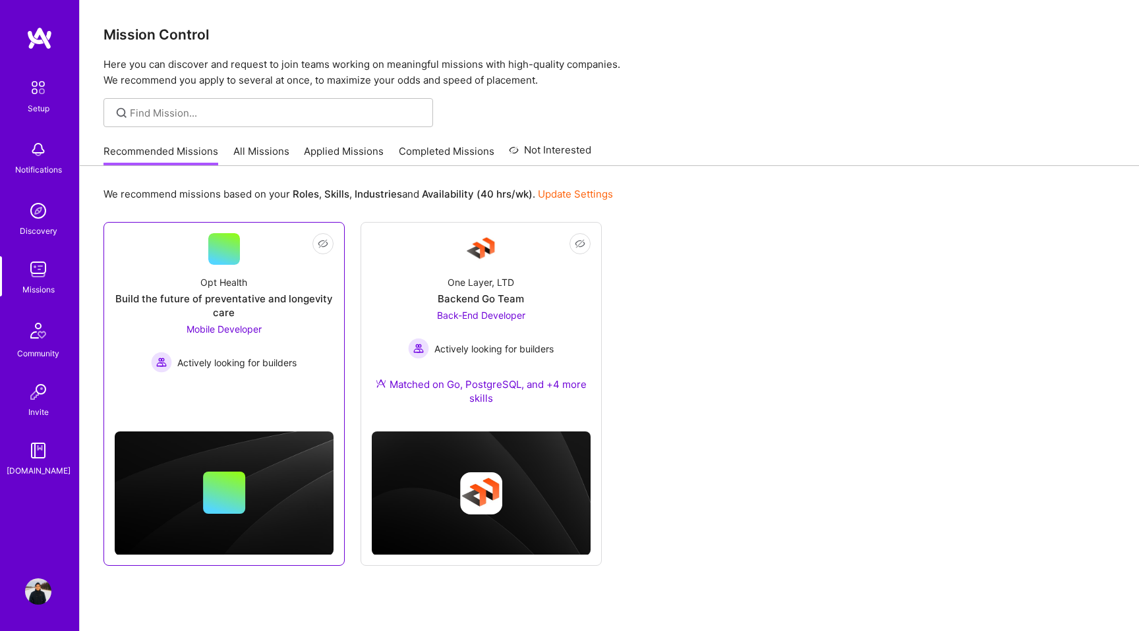  I want to click on p: Here you can discover and request to join teams working on meaningful missions with high-quality ..., so click(609, 72).